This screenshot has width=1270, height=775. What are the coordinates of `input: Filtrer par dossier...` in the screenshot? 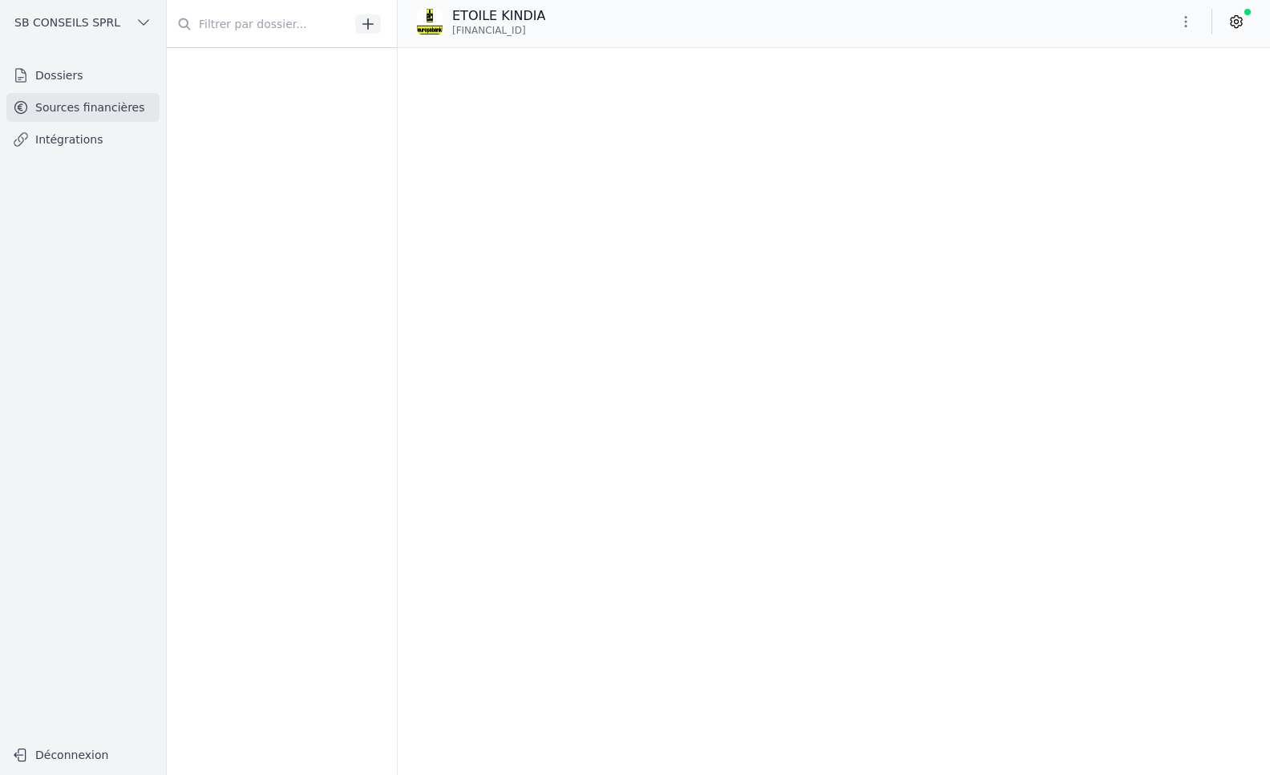 It's located at (258, 24).